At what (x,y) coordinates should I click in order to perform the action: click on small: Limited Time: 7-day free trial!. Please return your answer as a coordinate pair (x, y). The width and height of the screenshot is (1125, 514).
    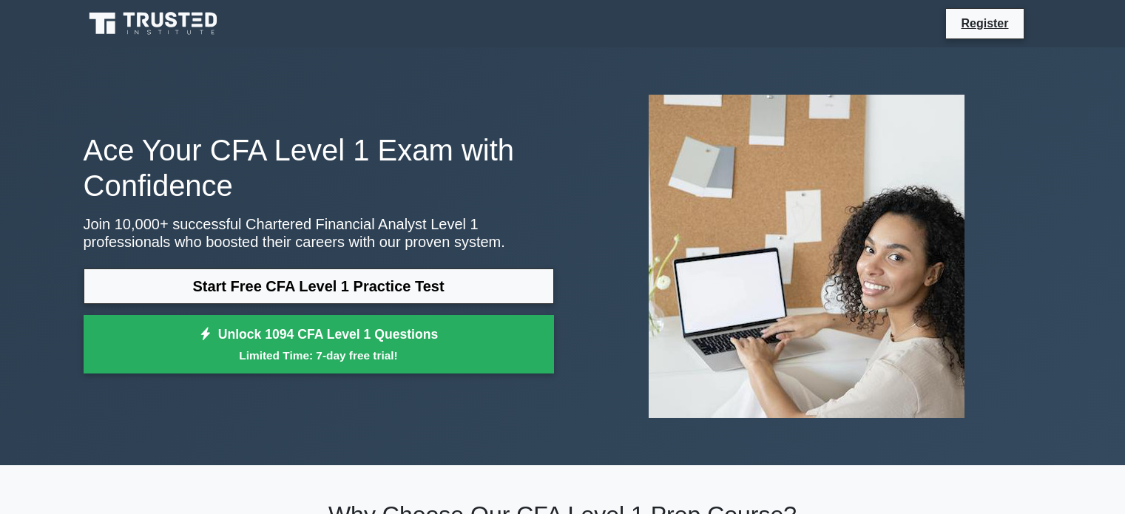
    Looking at the image, I should click on (319, 355).